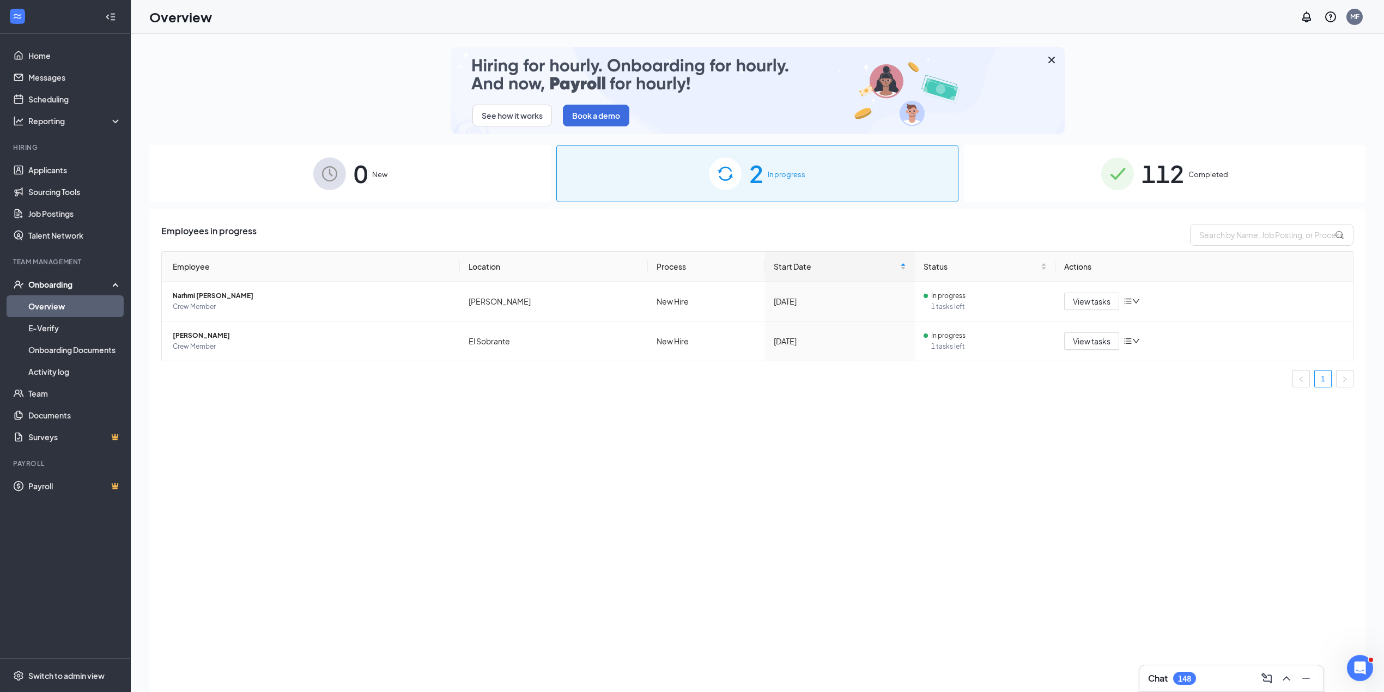 The width and height of the screenshot is (1384, 692). Describe the element at coordinates (980, 266) in the screenshot. I see `span: Status` at that location.